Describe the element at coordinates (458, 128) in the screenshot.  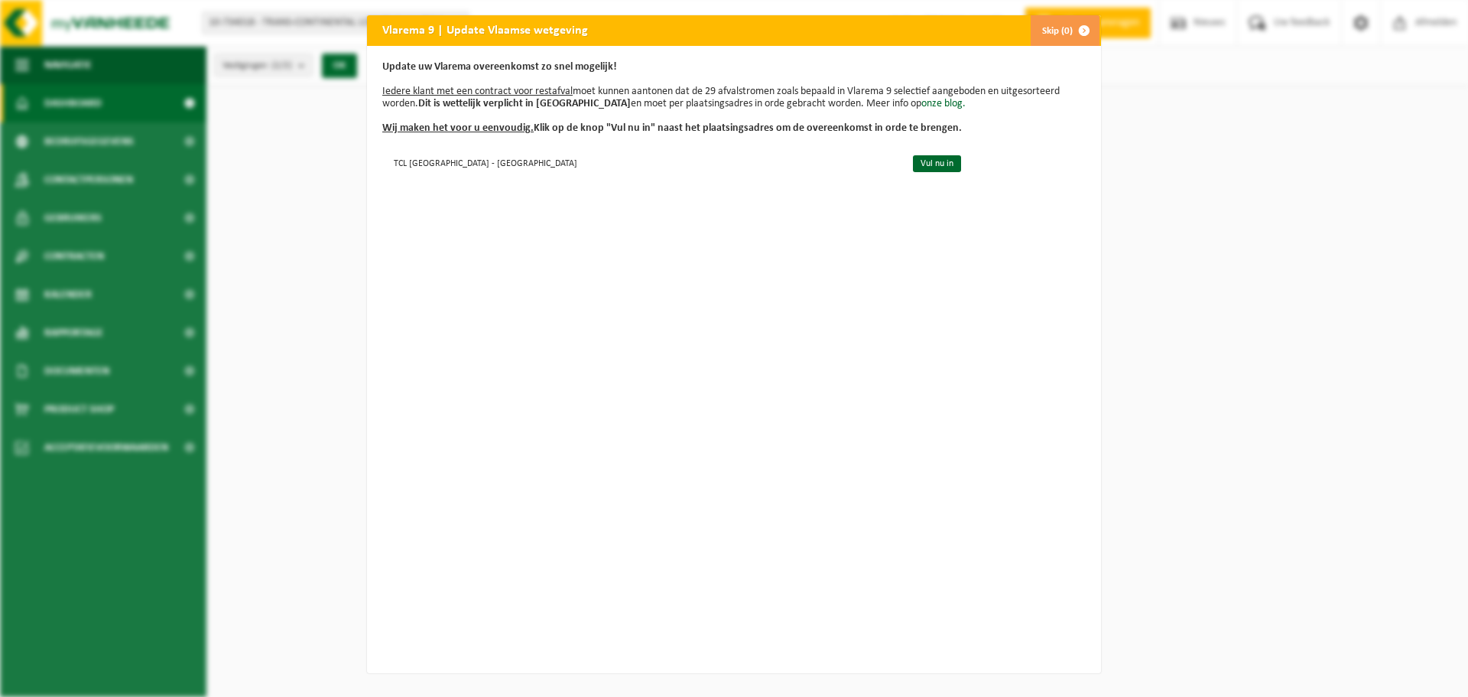
I see `u: Wij maken het voor u eenvoudig.` at that location.